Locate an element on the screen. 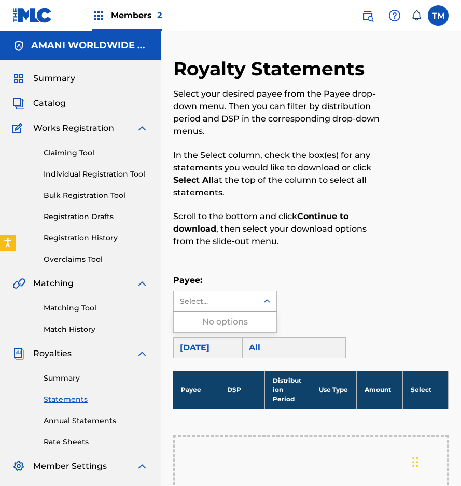 The width and height of the screenshot is (461, 486). span: Member Settings is located at coordinates (70, 466).